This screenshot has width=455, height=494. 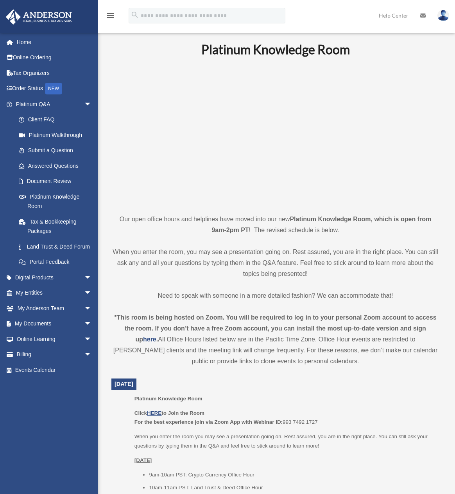 What do you see at coordinates (54, 339) in the screenshot?
I see `a: Online Learningarrow_drop_down` at bounding box center [54, 339].